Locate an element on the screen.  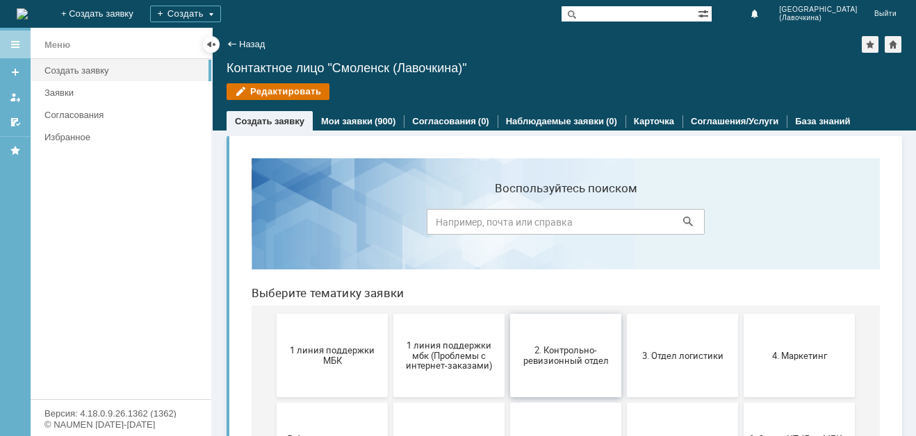
div: Создать is located at coordinates (186, 14).